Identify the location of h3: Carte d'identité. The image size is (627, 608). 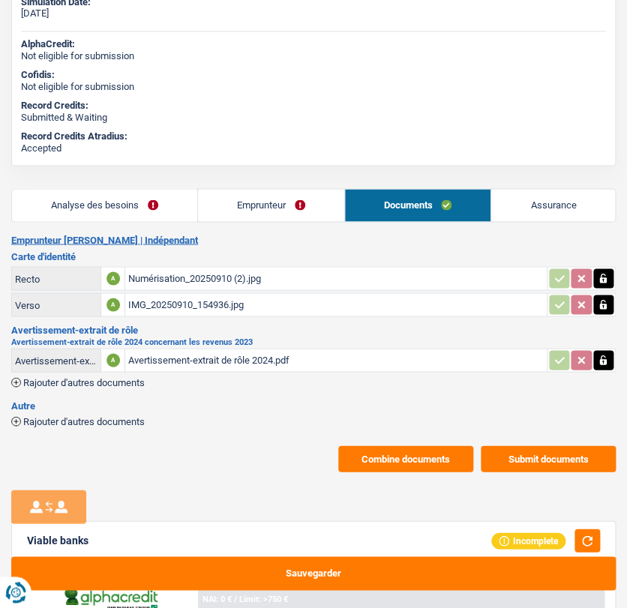
(314, 256).